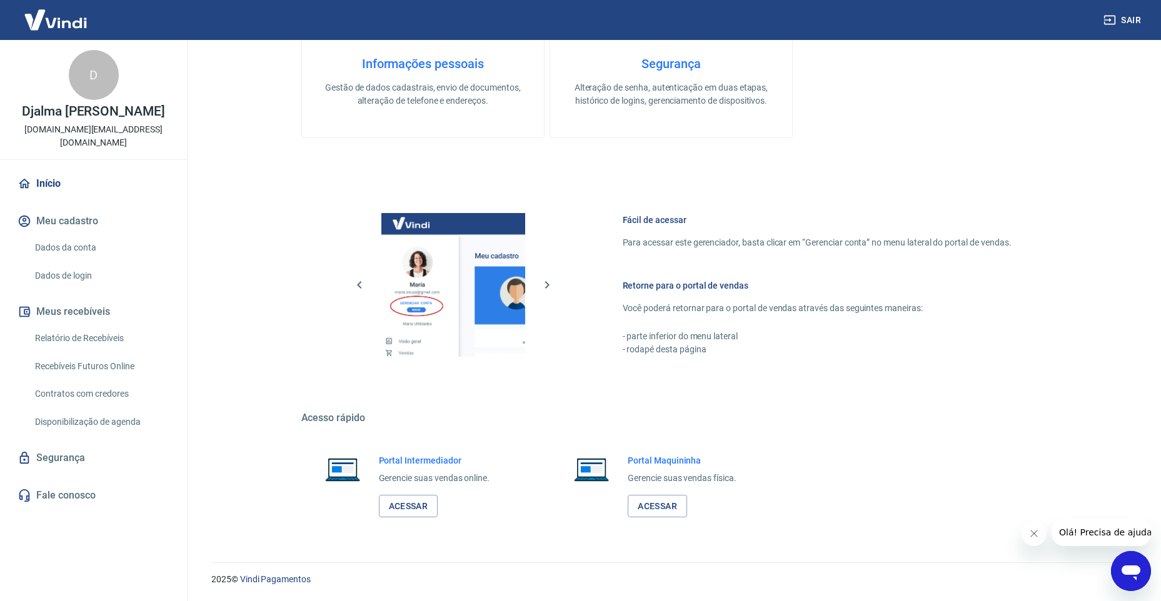 This screenshot has height=601, width=1161. Describe the element at coordinates (671, 418) in the screenshot. I see `h5: Acesso rápido` at that location.